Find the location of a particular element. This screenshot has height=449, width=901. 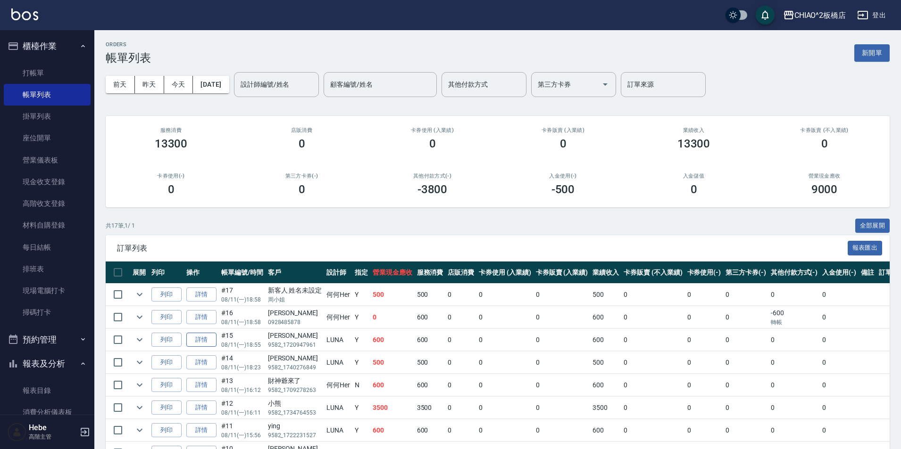

button: CHIAO^2板橋店 is located at coordinates (814, 15).